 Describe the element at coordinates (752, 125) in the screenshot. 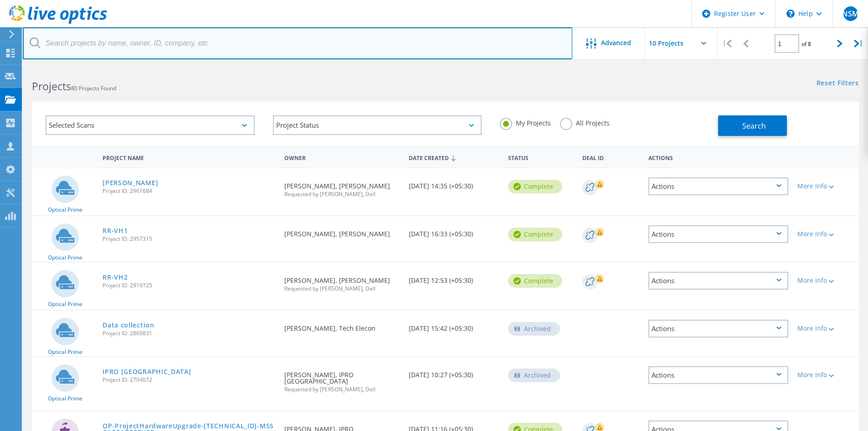

I see `button: Search` at that location.